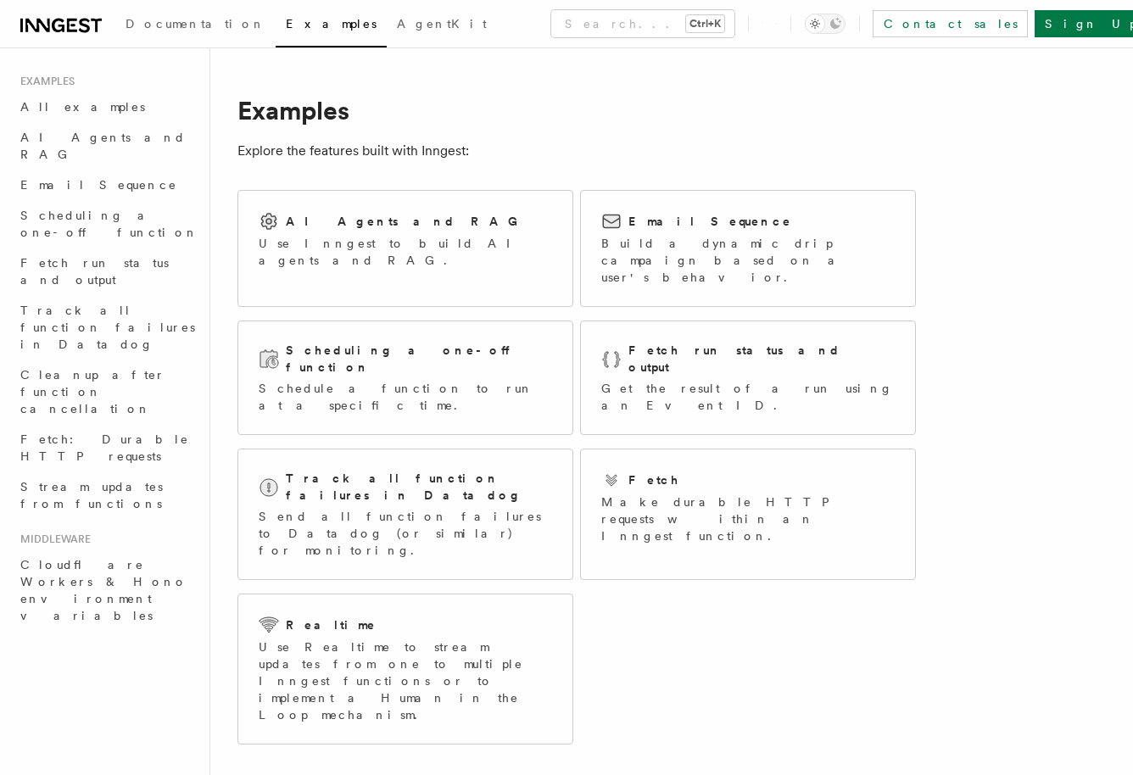 Image resolution: width=1133 pixels, height=775 pixels. What do you see at coordinates (405, 377) in the screenshot?
I see `a: Scheduling a one-off functionSchedule a function to run at a specific time.` at bounding box center [405, 377].